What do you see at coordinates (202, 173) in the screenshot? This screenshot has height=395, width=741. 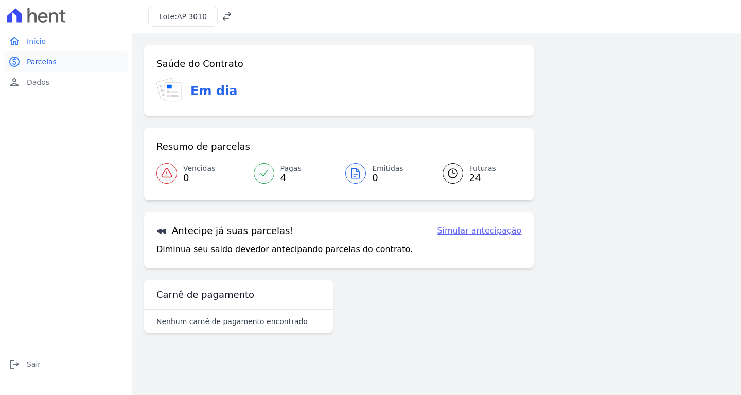 I see `a: Vencidas 0` at bounding box center [202, 173].